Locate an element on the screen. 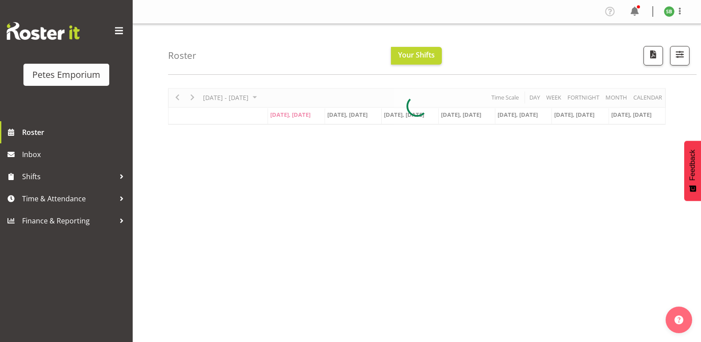 This screenshot has width=701, height=342. span: Finance & Reporting is located at coordinates (69, 221).